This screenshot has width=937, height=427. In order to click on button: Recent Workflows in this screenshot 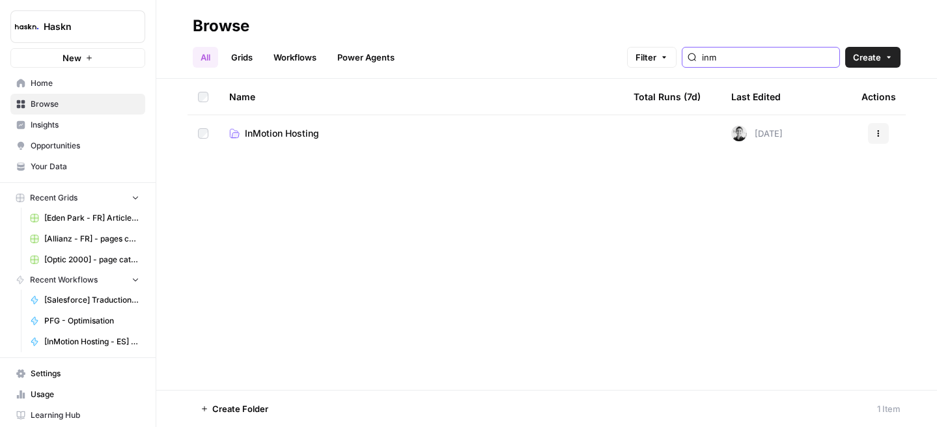, I will do `click(78, 280)`.